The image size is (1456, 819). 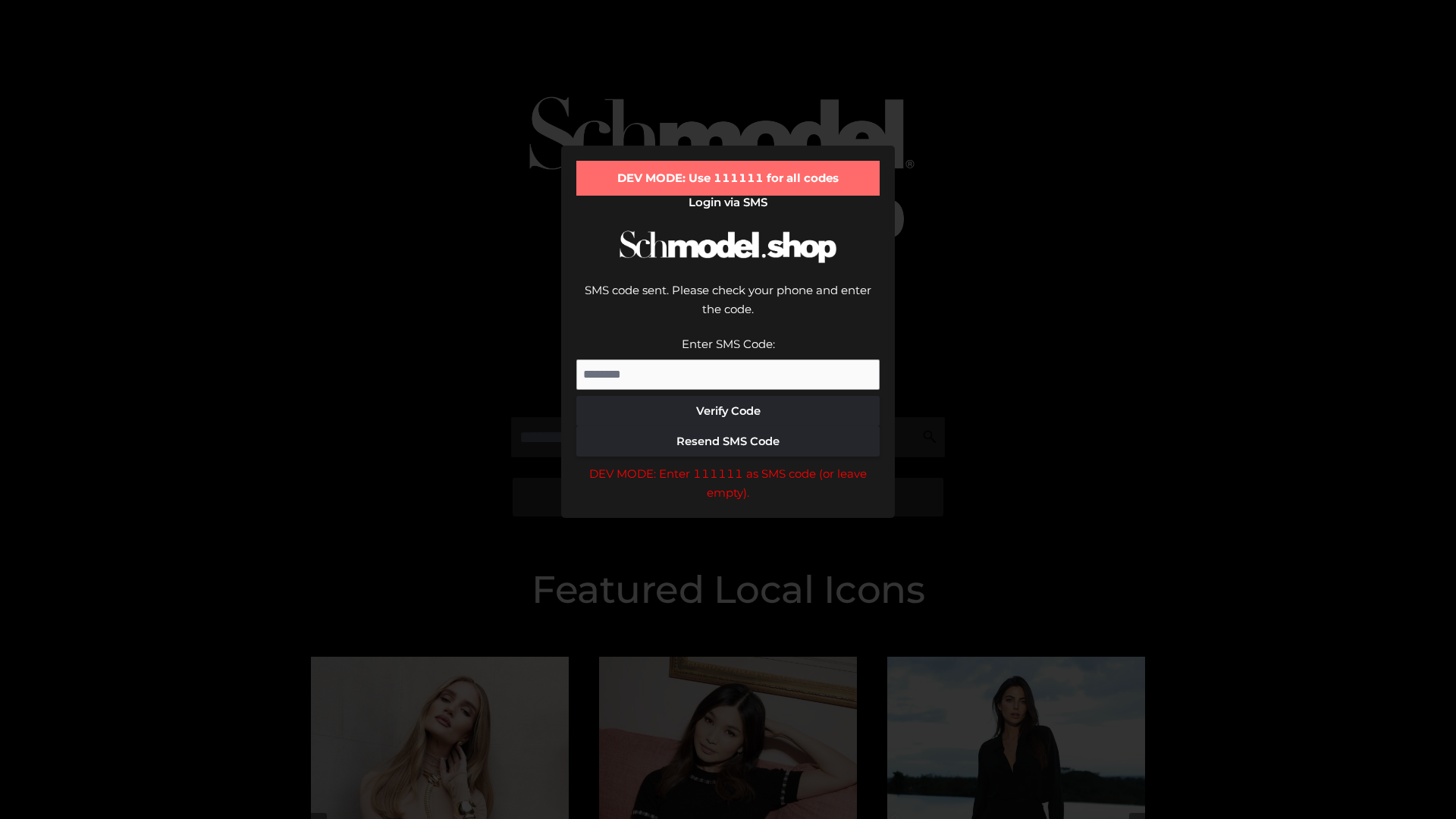 What do you see at coordinates (728, 307) in the screenshot?
I see `div: SMS code sent. Please check your phone and enter the code.` at bounding box center [728, 307].